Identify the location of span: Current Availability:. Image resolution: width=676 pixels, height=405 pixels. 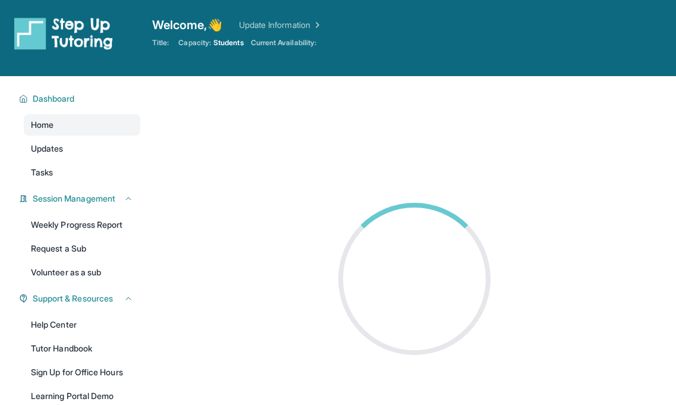
(283, 43).